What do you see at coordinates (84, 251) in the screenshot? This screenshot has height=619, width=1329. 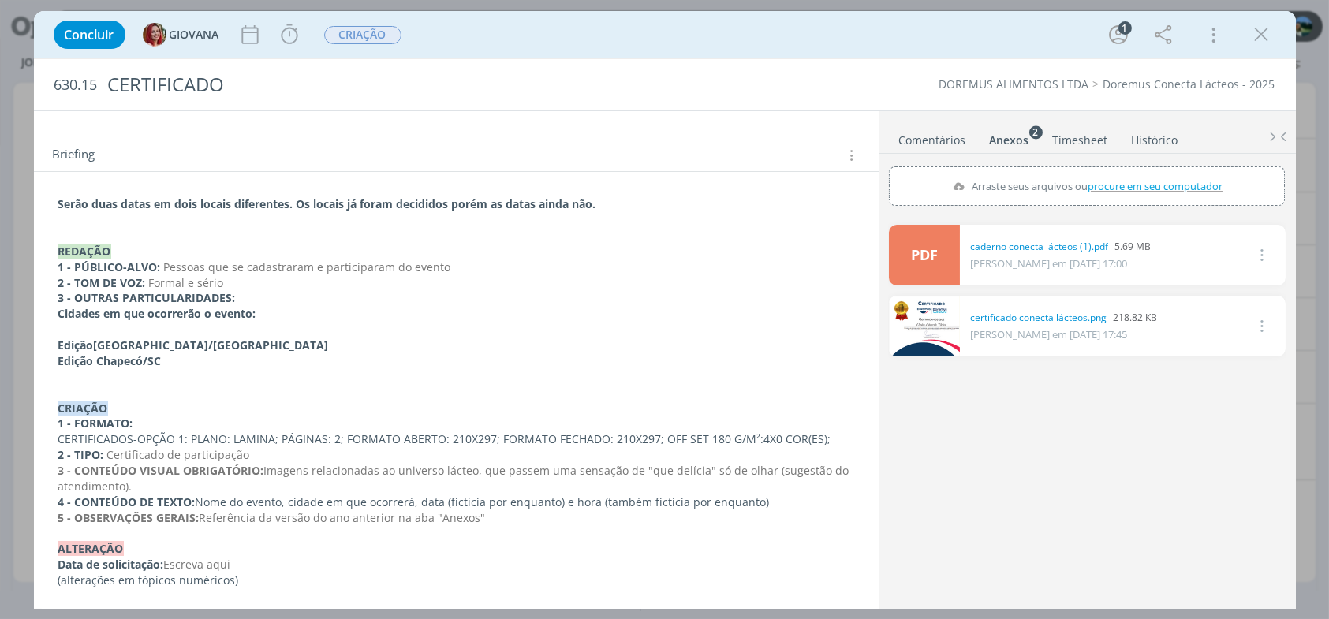 I see `strong: REDAÇÃO` at bounding box center [84, 251].